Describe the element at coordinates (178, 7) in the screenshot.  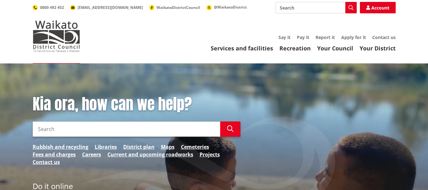
I see `span: WaikatoDistrictCouncil` at that location.